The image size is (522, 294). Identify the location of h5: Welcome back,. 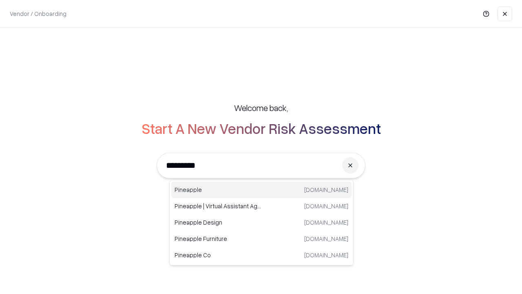
(261, 108).